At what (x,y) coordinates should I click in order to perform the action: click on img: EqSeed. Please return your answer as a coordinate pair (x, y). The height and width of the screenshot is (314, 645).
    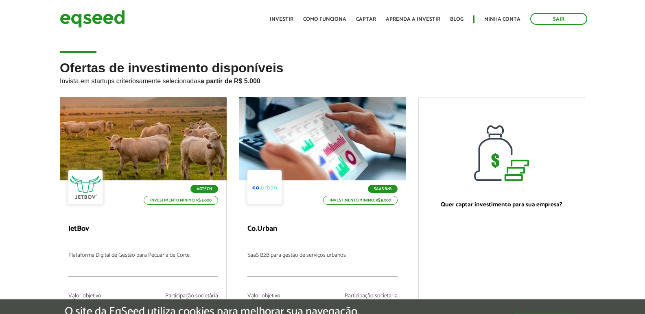
    Looking at the image, I should click on (92, 19).